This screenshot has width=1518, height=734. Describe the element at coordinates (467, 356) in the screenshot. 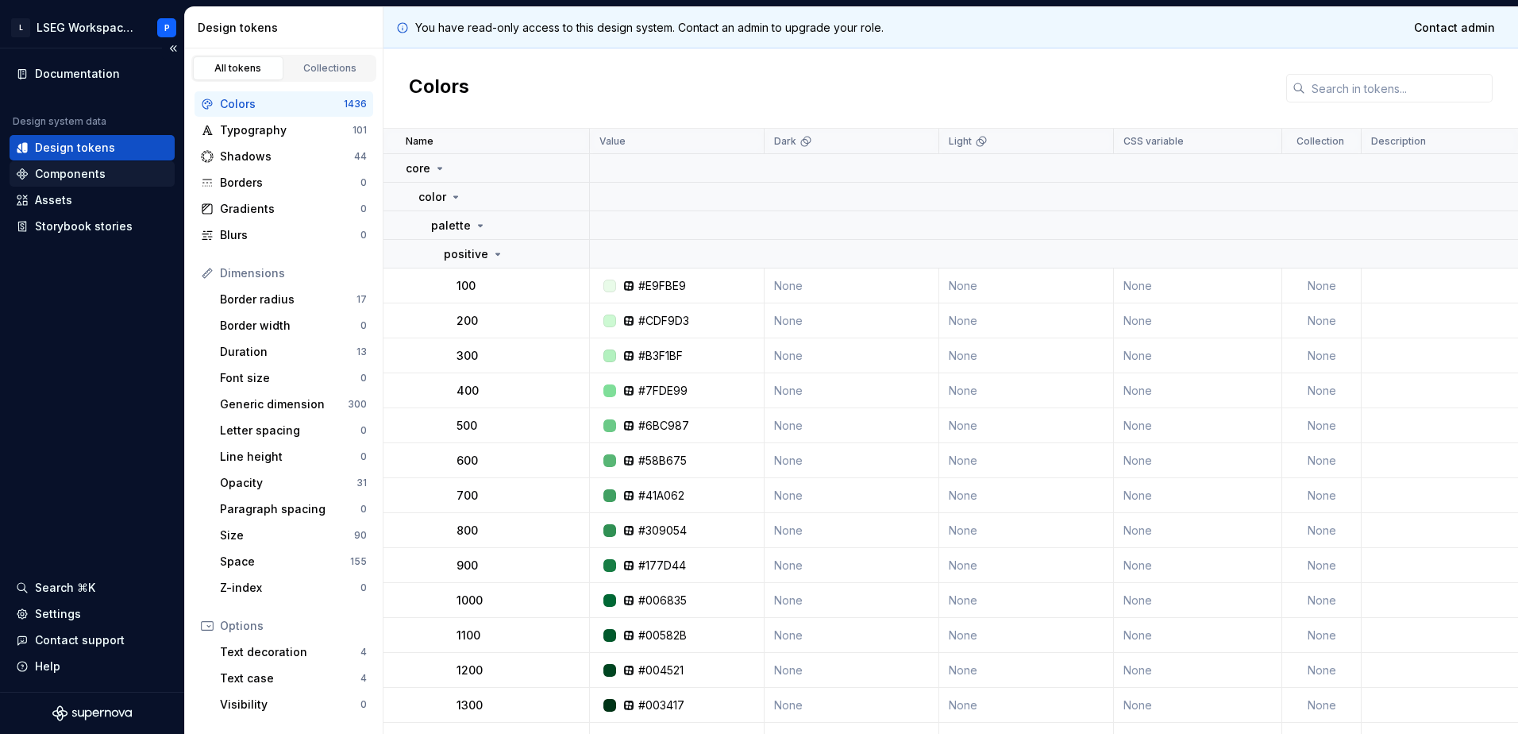

I see `p: 300` at that location.